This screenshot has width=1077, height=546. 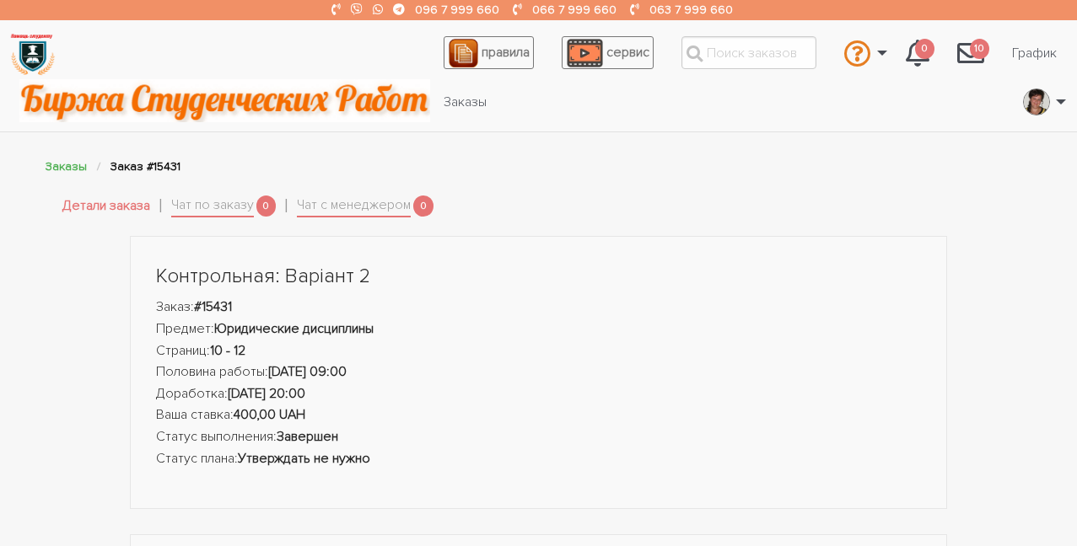 What do you see at coordinates (304, 459) in the screenshot?
I see `strong: Утверждать не нужно` at bounding box center [304, 459].